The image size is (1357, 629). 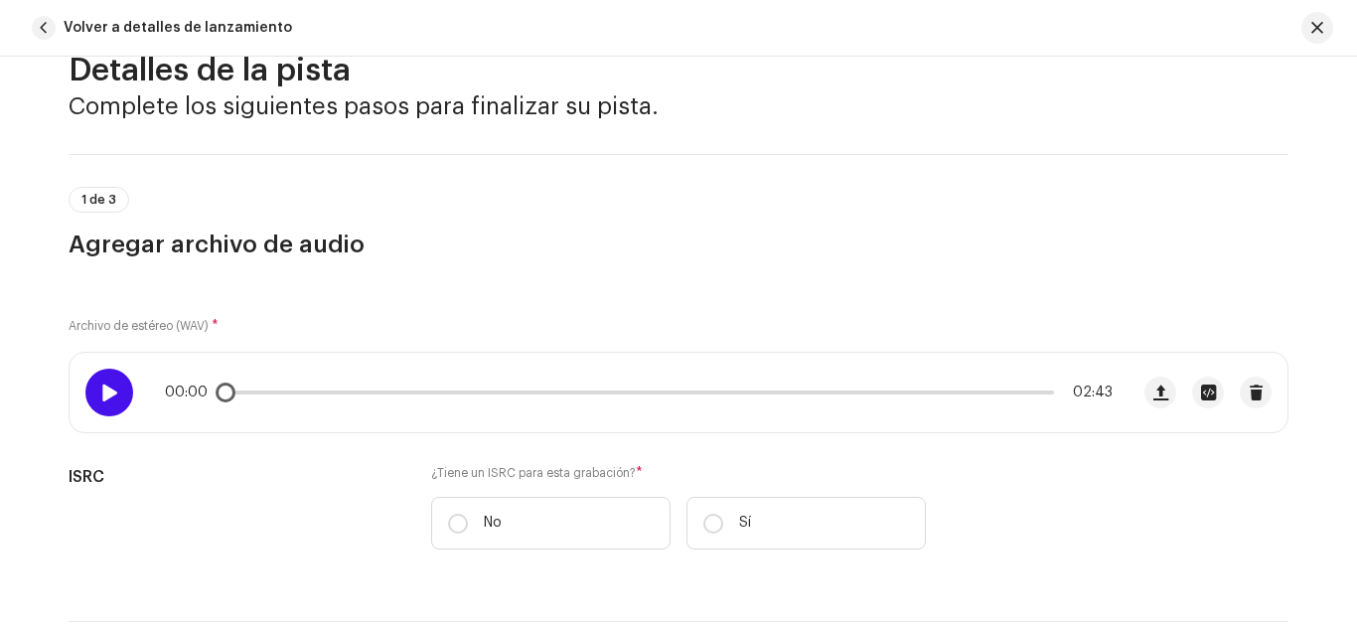 I want to click on span: 02:43, so click(x=1087, y=392).